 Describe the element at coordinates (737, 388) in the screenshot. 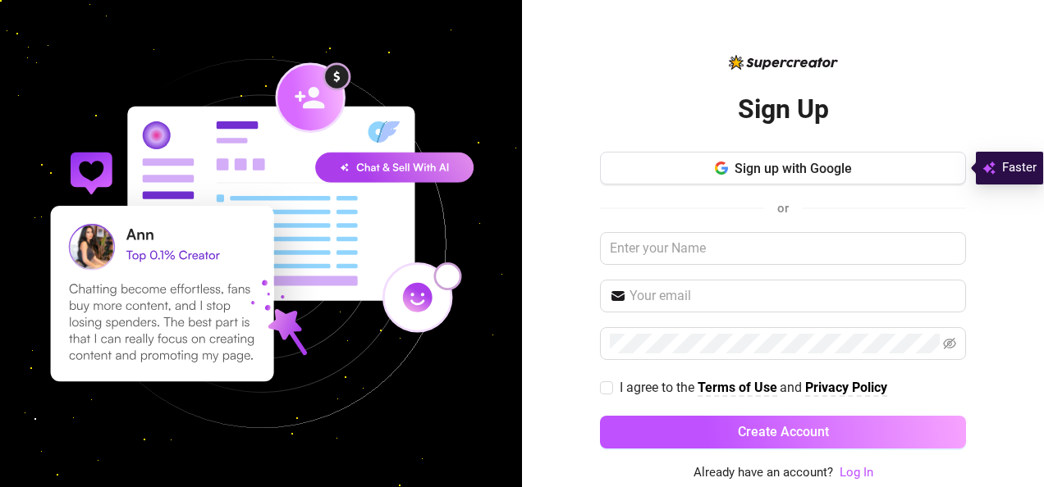

I see `a: Terms of Use` at that location.